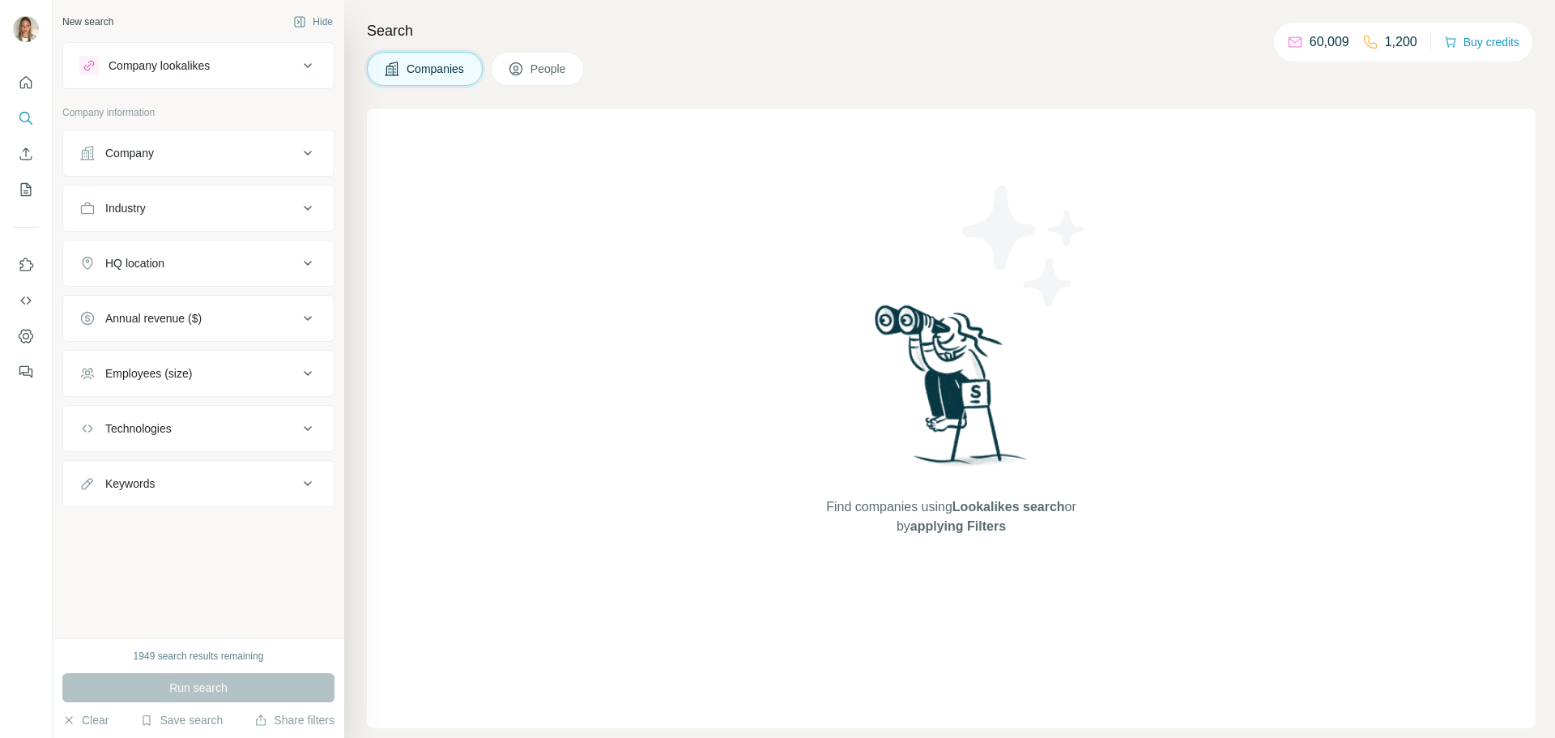 The image size is (1555, 738). What do you see at coordinates (134, 263) in the screenshot?
I see `div: HQ location` at bounding box center [134, 263].